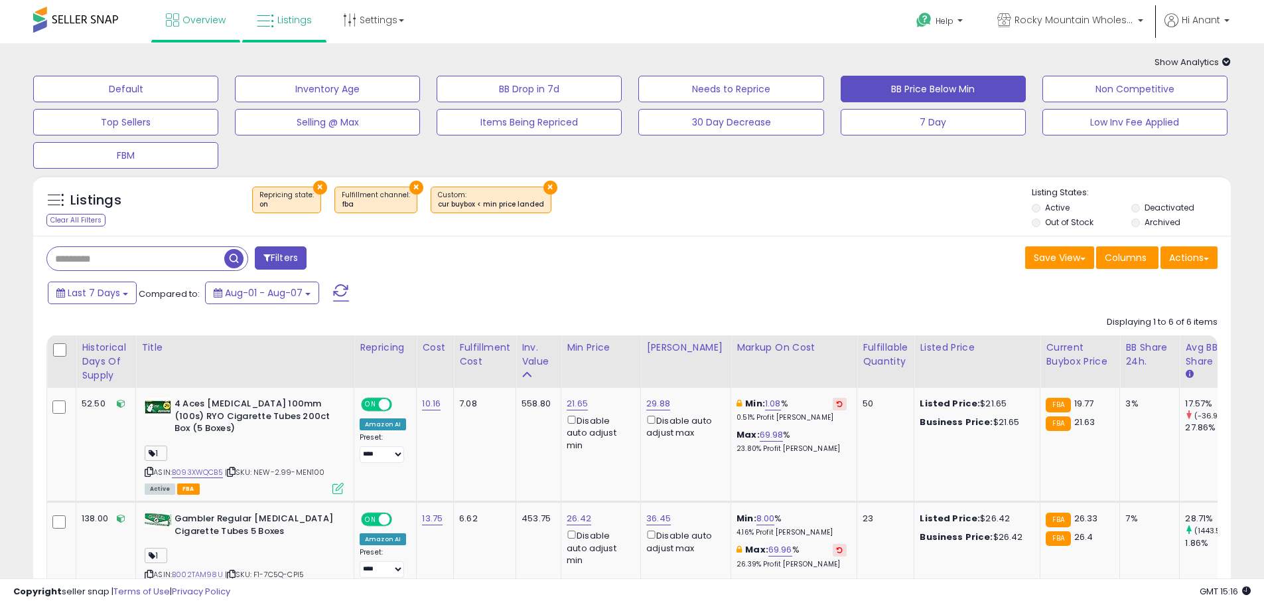  I want to click on div: Historical Days Of Supply, so click(106, 361).